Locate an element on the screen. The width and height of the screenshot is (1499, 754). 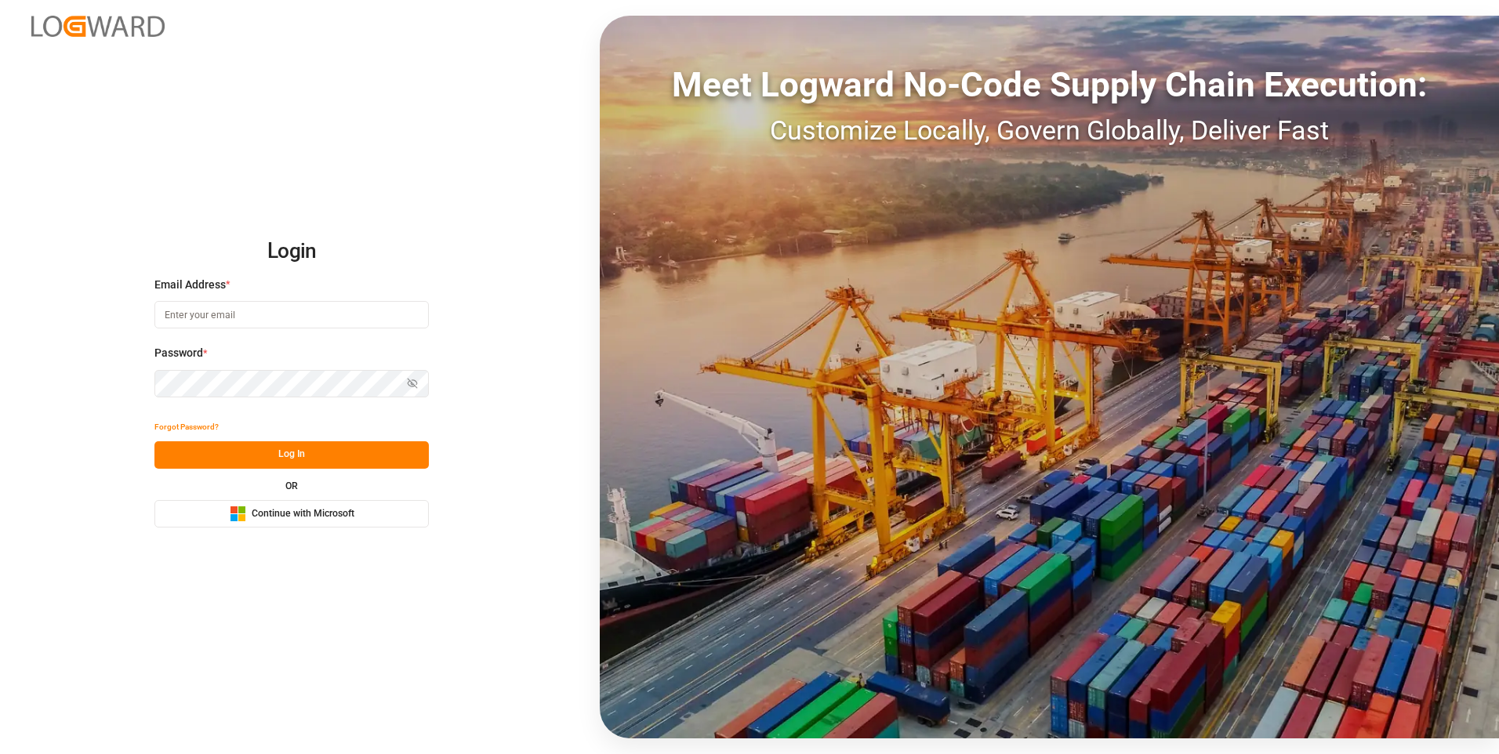
input: Enter your email is located at coordinates (292, 314).